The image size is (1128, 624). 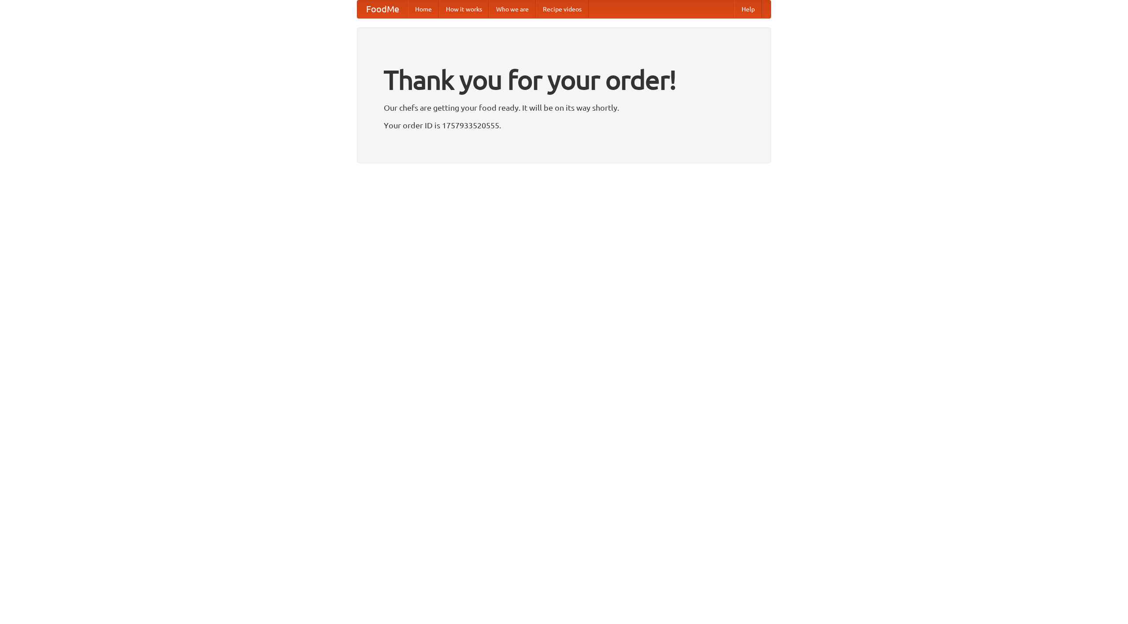 What do you see at coordinates (564, 125) in the screenshot?
I see `p: Your order ID is 1757933520555.` at bounding box center [564, 125].